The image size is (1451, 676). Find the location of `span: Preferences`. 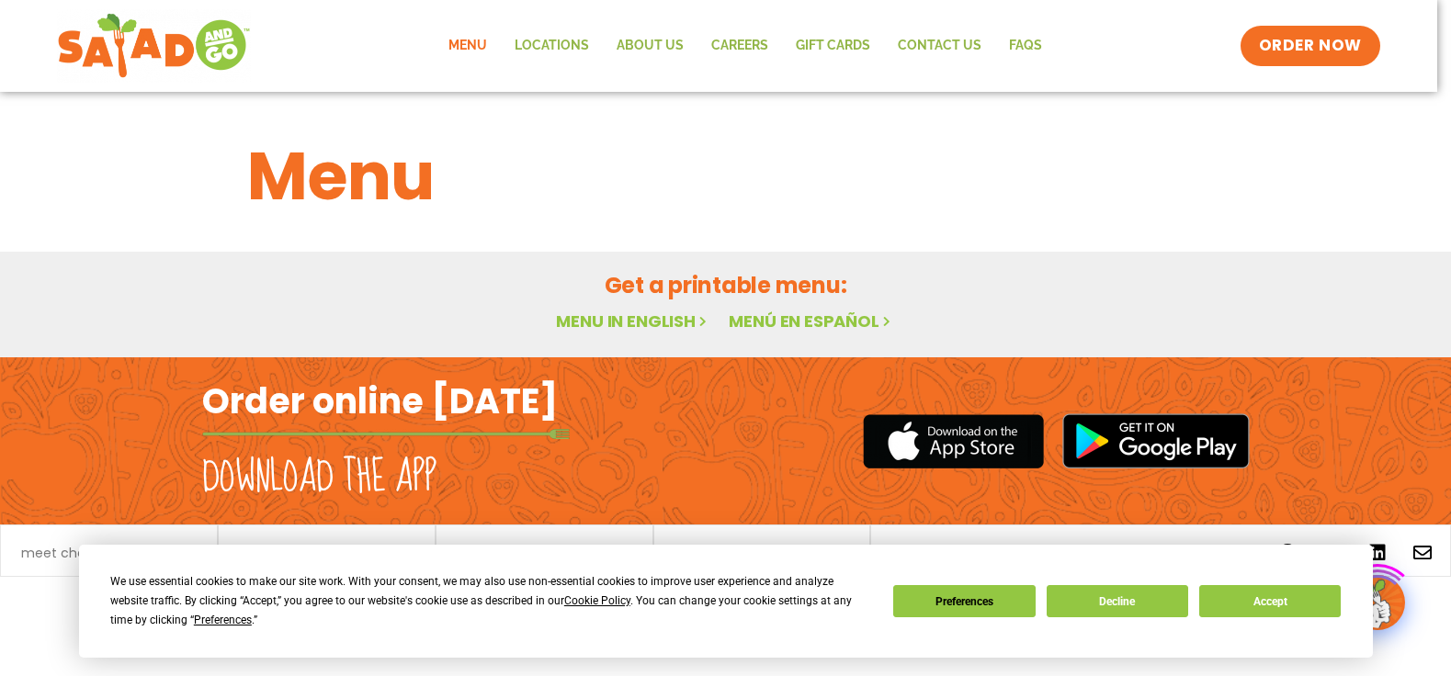

span: Preferences is located at coordinates (222, 620).